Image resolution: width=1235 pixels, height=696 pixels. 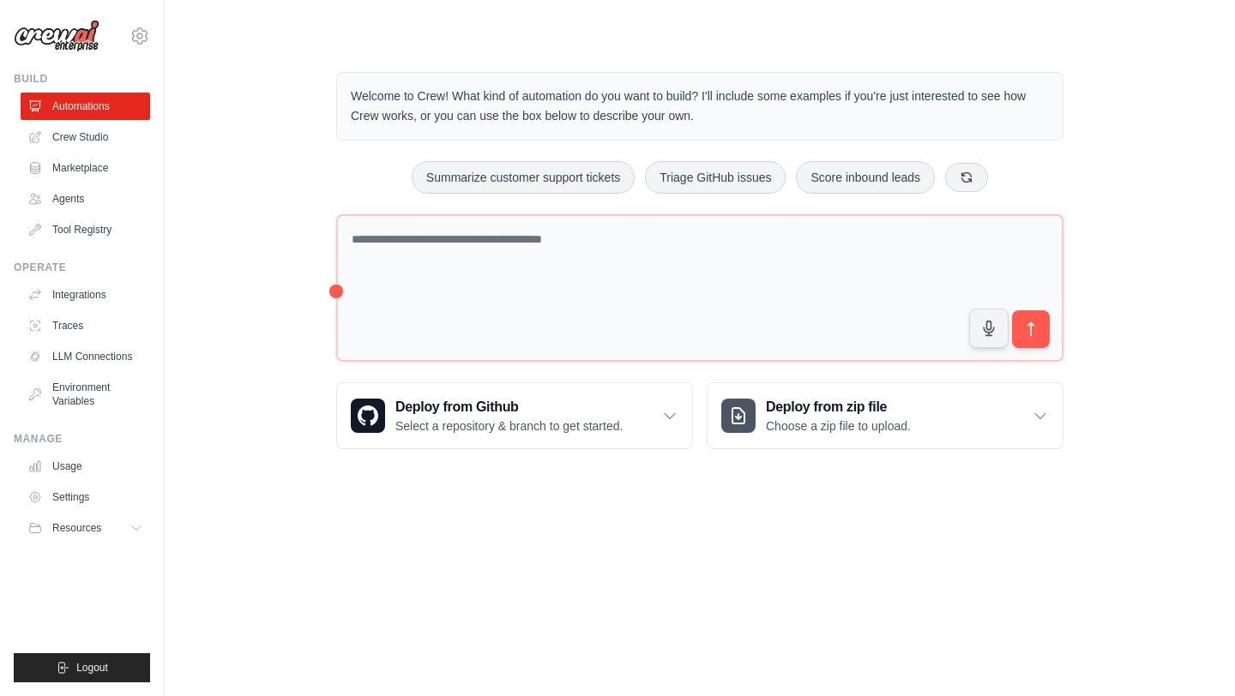 I want to click on h3: Deploy from Github, so click(x=508, y=407).